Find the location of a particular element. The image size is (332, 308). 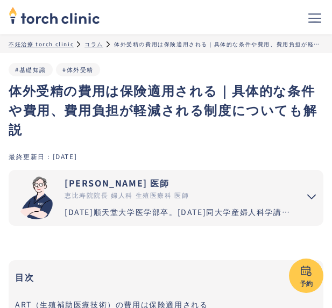

a: home is located at coordinates (54, 17).